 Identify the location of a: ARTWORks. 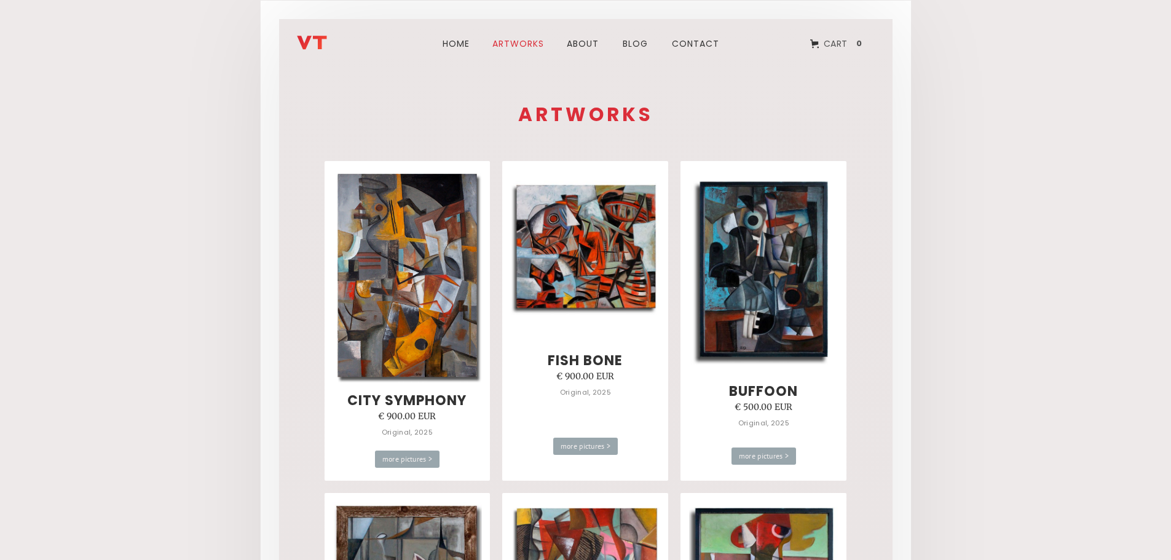
(518, 44).